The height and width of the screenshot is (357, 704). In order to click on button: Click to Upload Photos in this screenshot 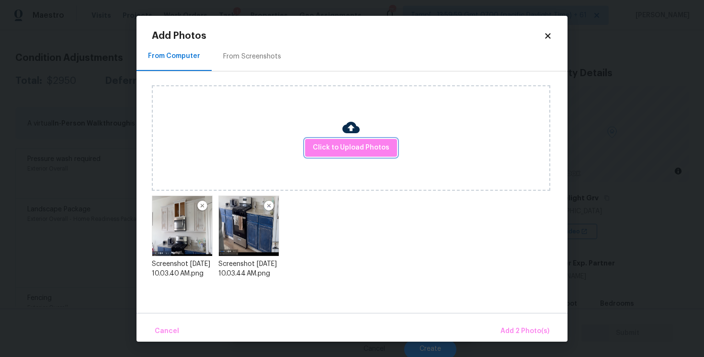, I will do `click(351, 148)`.